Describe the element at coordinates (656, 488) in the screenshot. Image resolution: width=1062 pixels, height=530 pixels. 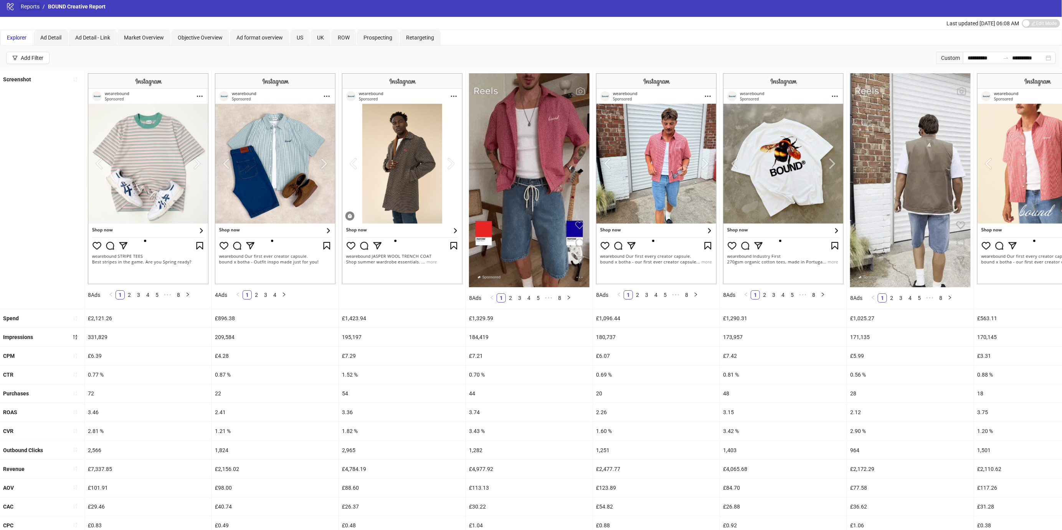
I see `div: £123.89` at that location.